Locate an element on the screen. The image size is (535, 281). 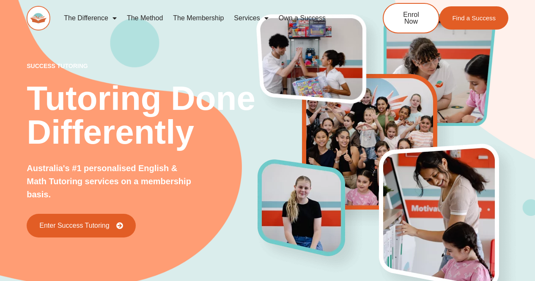
a: Own a Success is located at coordinates (302, 18).